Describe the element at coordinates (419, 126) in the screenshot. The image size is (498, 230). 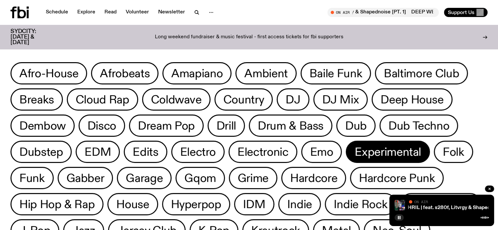
I see `button: Dub Techno` at that location.